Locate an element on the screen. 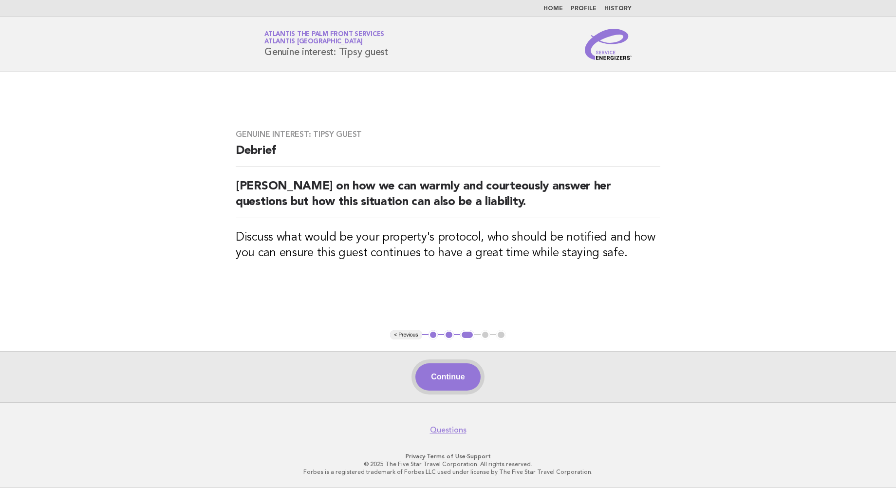 Image resolution: width=896 pixels, height=488 pixels. a: Terms of Use is located at coordinates (446, 456).